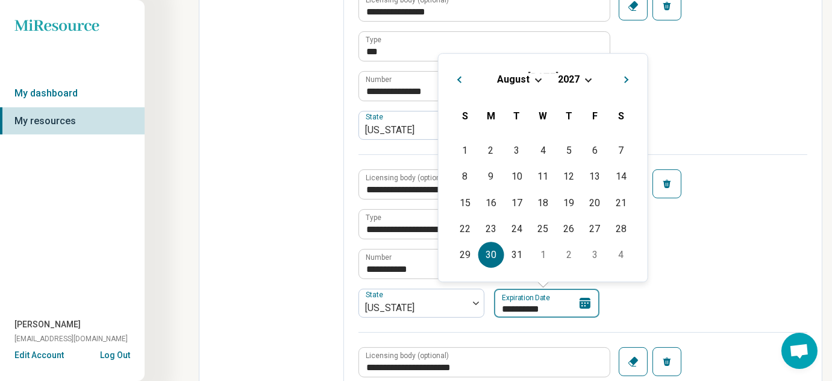  Describe the element at coordinates (543, 228) in the screenshot. I see `div: Choose Wednesday, August 25th, 2027` at that location.